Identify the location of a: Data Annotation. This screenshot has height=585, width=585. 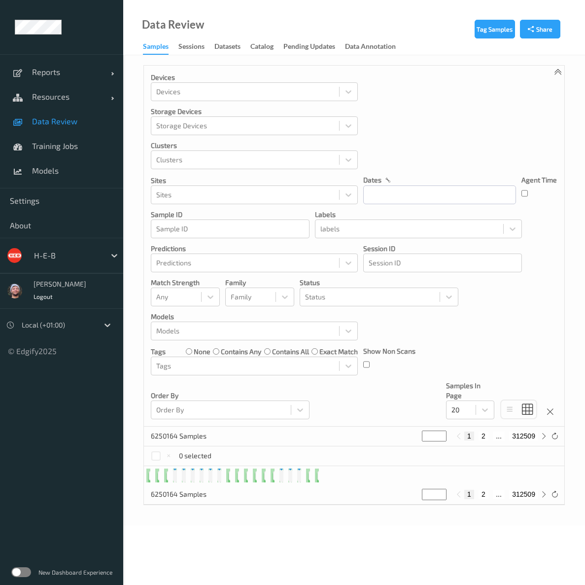
(375, 47).